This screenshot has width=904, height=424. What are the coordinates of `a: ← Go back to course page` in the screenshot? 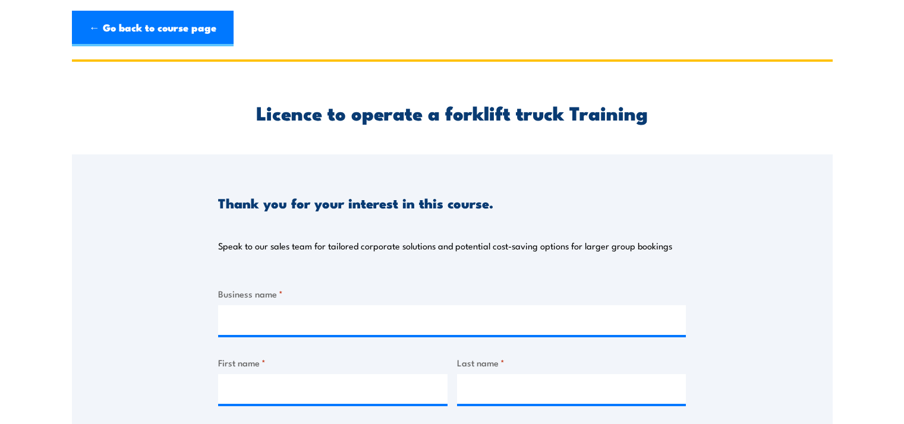 It's located at (153, 29).